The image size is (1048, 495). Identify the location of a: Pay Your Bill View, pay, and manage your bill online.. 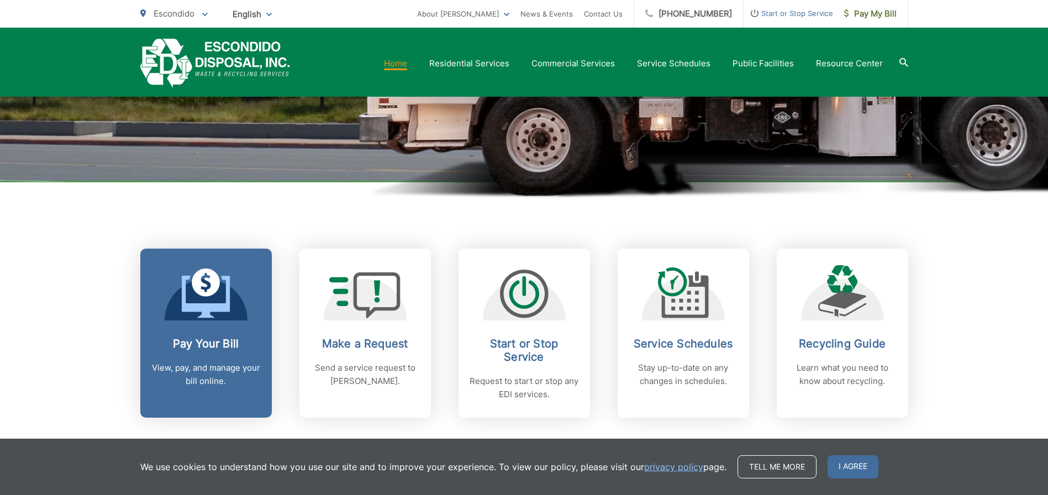
(206, 333).